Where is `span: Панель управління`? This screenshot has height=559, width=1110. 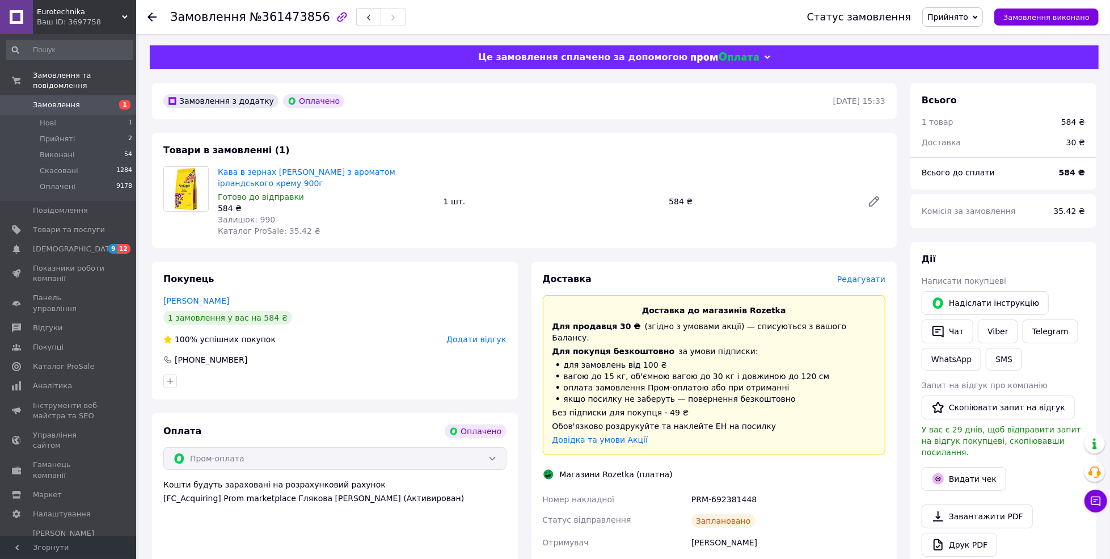
span: Панель управління is located at coordinates (69, 303).